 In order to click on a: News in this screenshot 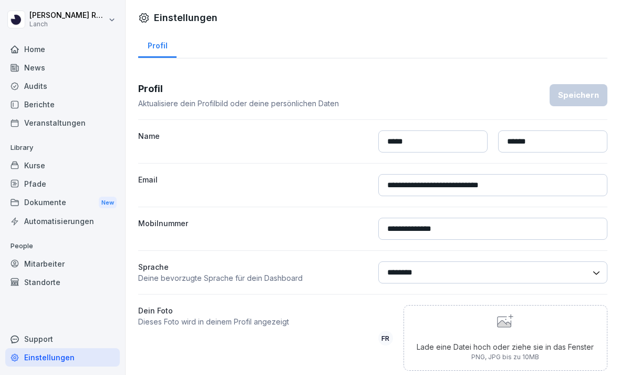, I will do `click(63, 67)`.